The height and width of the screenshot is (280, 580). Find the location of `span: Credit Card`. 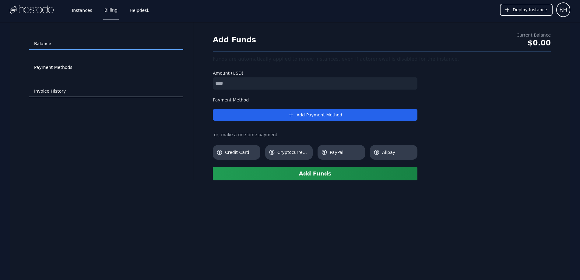

span: Credit Card is located at coordinates (241, 152).